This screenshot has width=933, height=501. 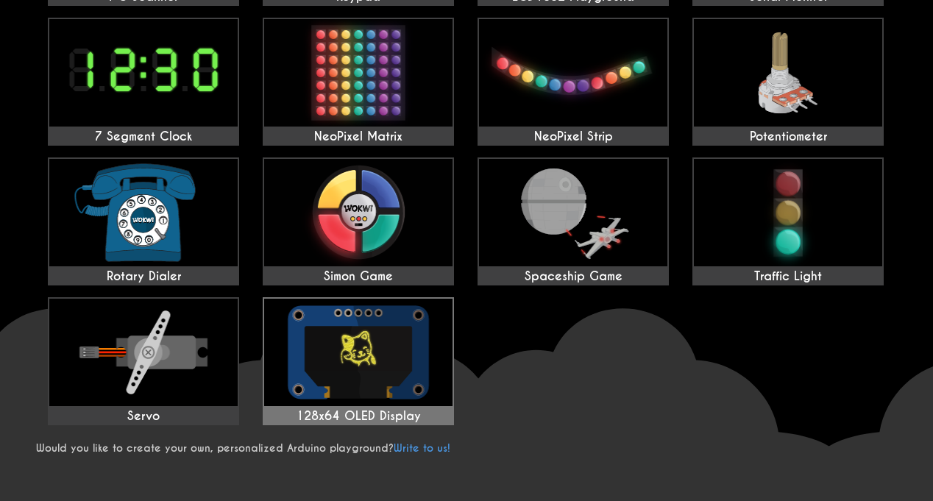 What do you see at coordinates (573, 277) in the screenshot?
I see `div: Spaceship Game` at bounding box center [573, 277].